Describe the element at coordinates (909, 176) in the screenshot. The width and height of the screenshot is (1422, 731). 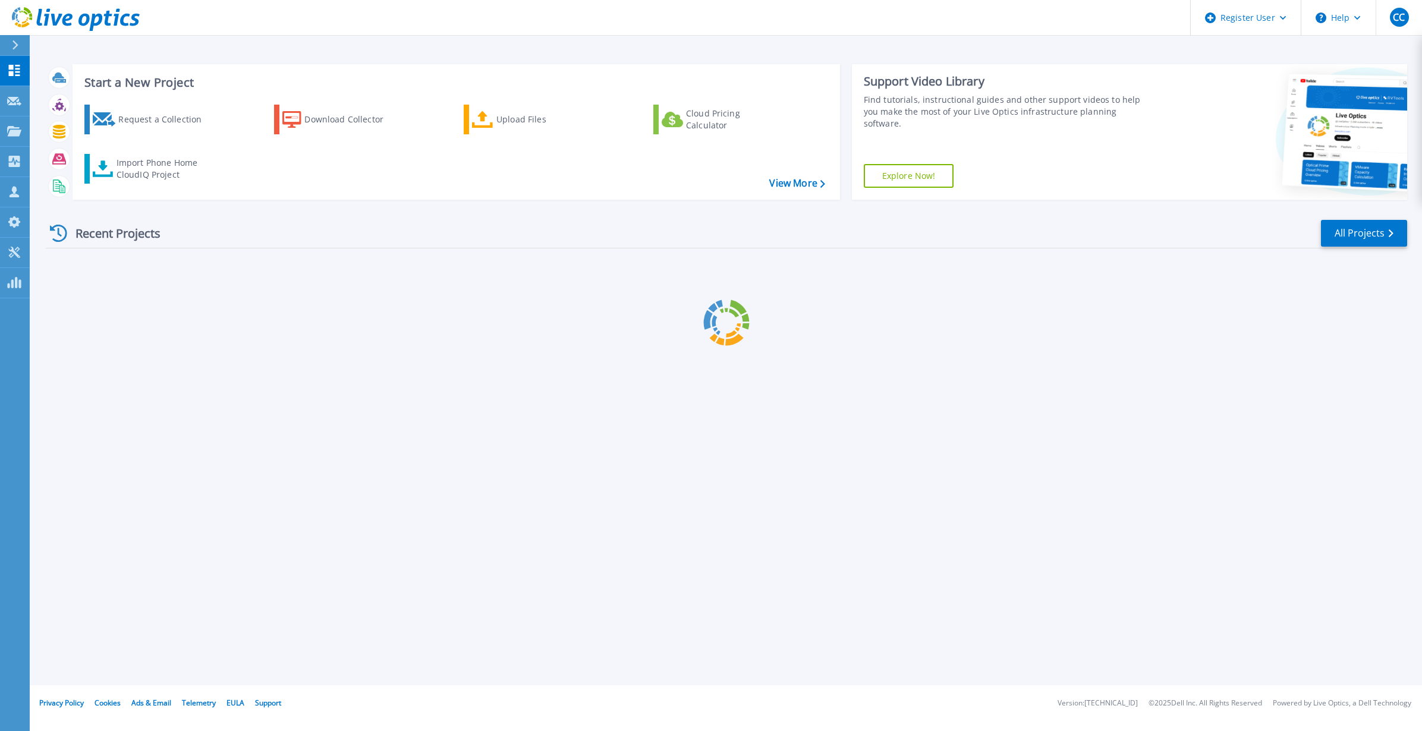
I see `a: Explore Now!` at that location.